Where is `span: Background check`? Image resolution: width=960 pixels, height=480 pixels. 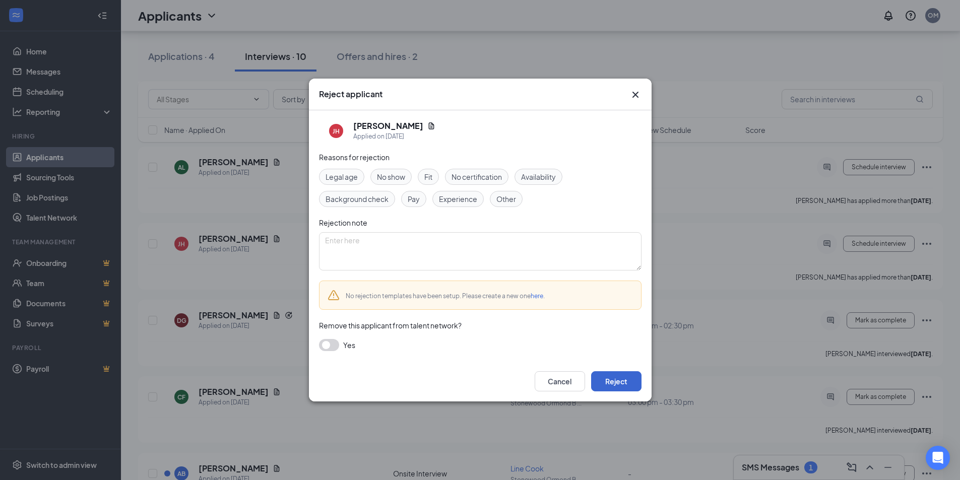
span: Background check is located at coordinates (357, 199).